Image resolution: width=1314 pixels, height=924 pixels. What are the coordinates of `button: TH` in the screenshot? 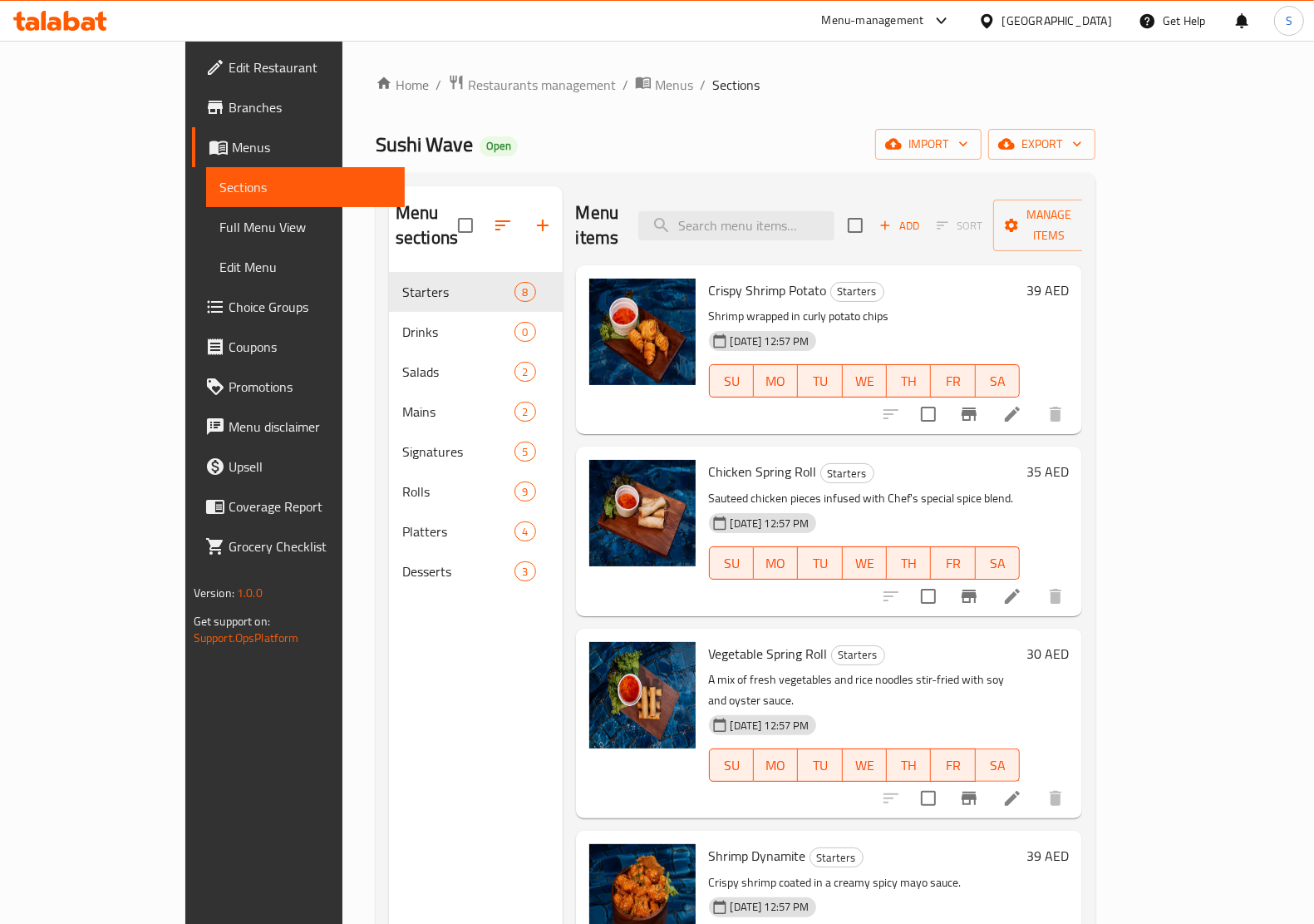 It's located at (908, 563).